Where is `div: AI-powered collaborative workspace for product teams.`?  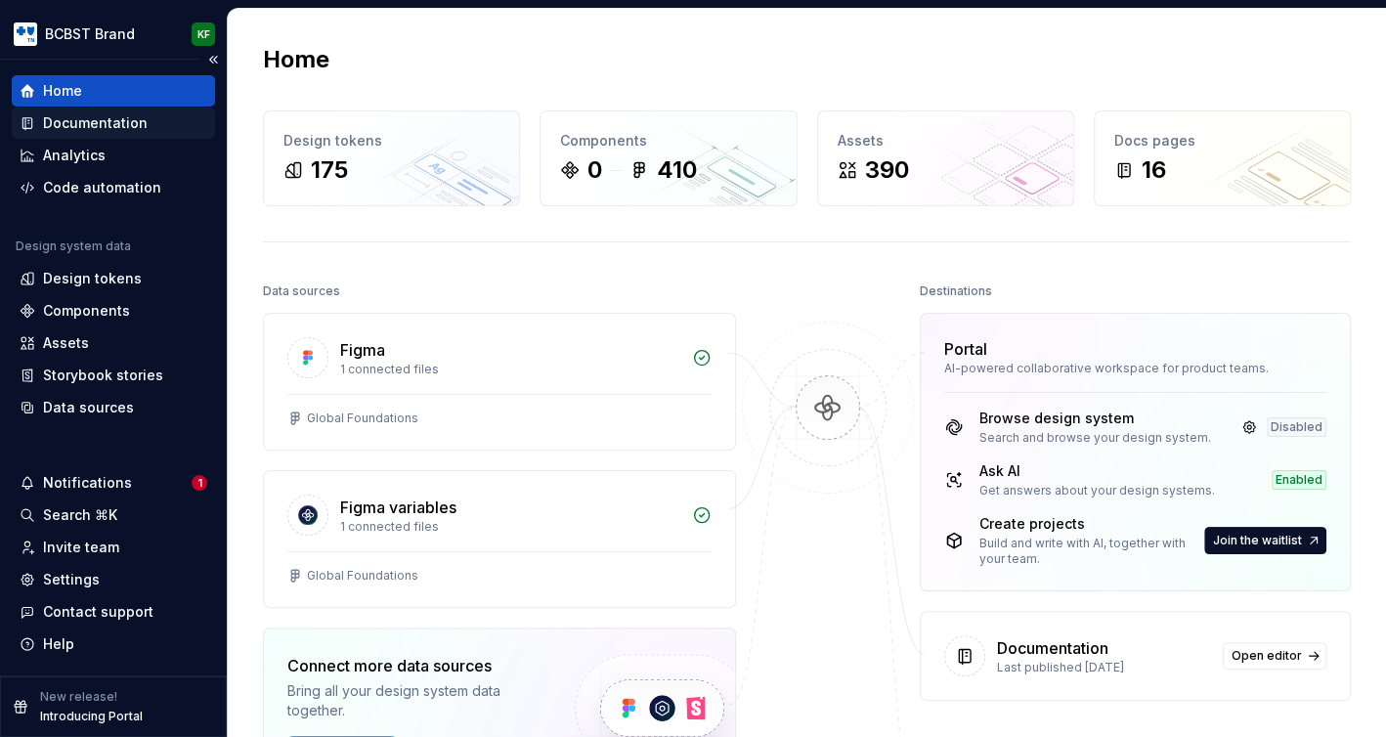 div: AI-powered collaborative workspace for product teams. is located at coordinates (1135, 369).